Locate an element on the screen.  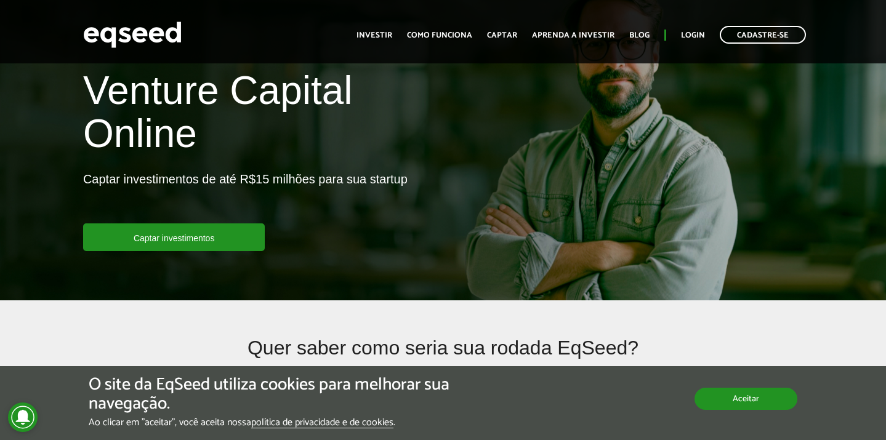
h5: O site da EqSeed utiliza cookies para melhorar sua navegação. is located at coordinates (301, 395).